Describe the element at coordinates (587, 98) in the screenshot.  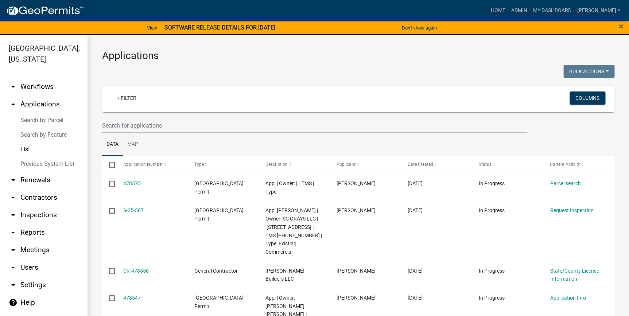
I see `button: Columns` at that location.